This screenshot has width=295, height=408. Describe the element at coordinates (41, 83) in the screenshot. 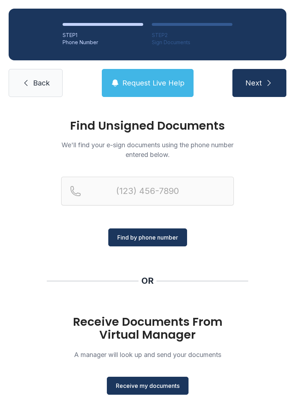

I see `span: Back` at that location.